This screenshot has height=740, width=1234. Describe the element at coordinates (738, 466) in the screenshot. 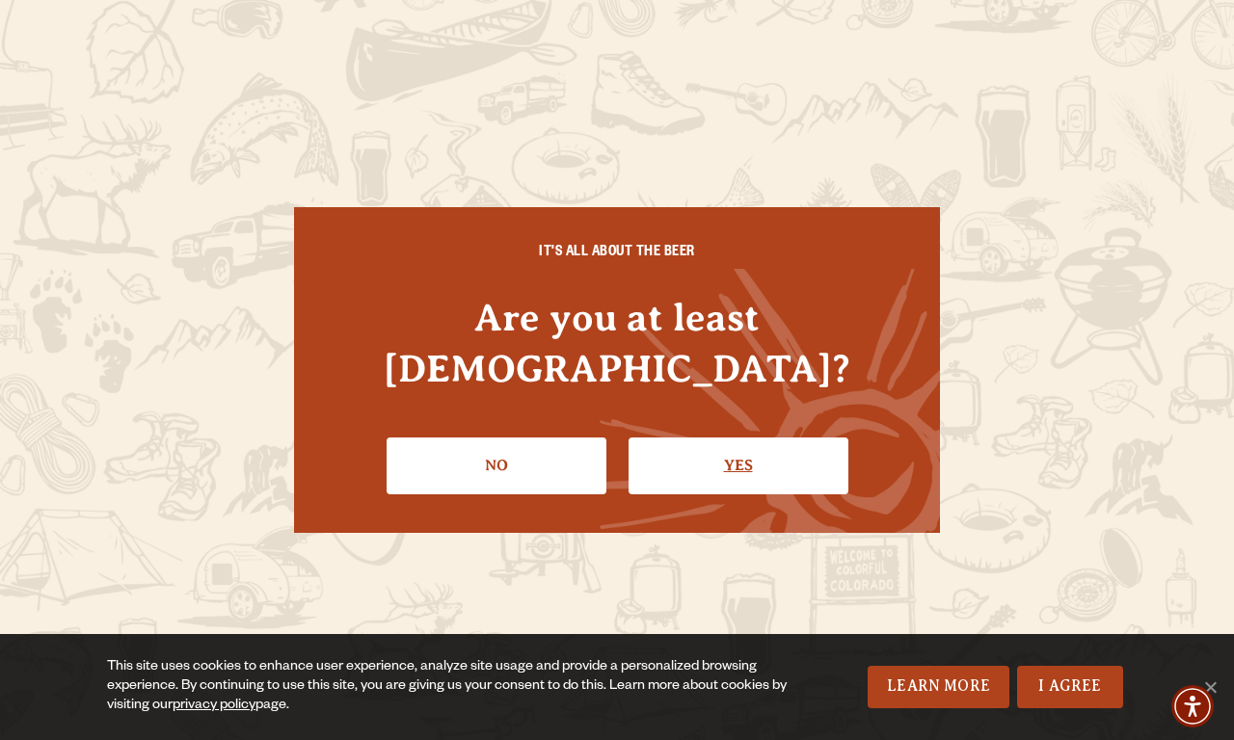

I see `a: Confirm I'm 21 or older` at that location.